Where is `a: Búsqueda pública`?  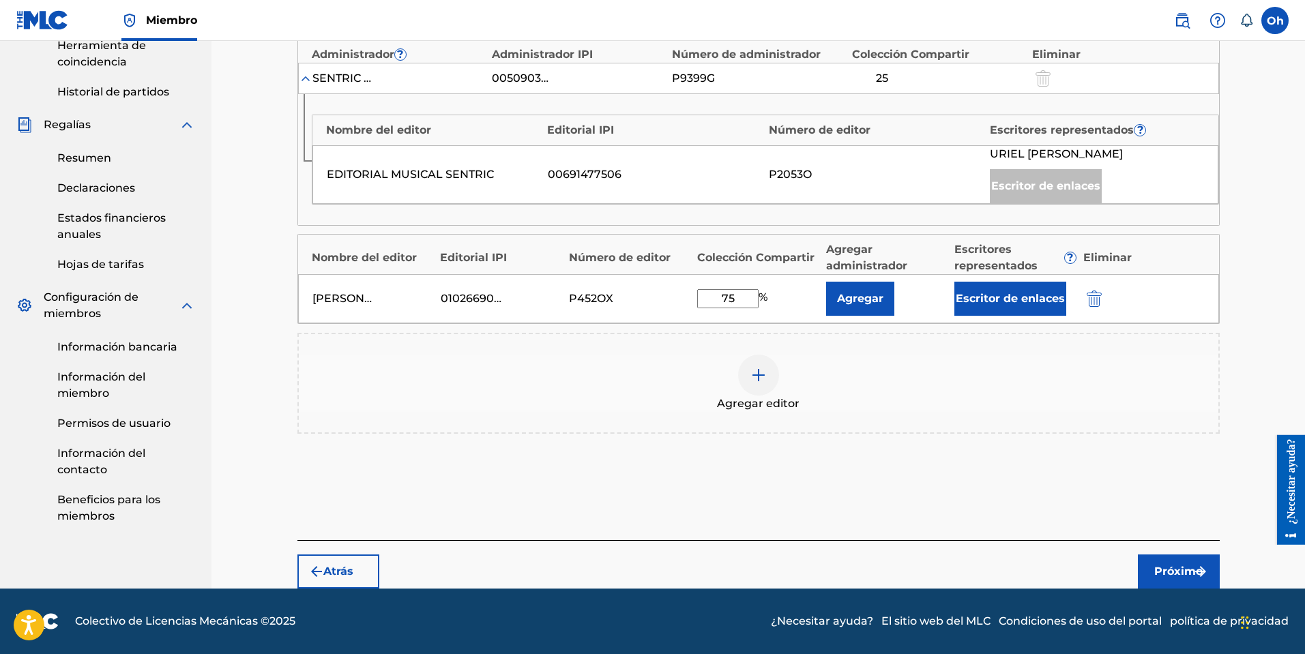
a: Búsqueda pública is located at coordinates (1183, 20).